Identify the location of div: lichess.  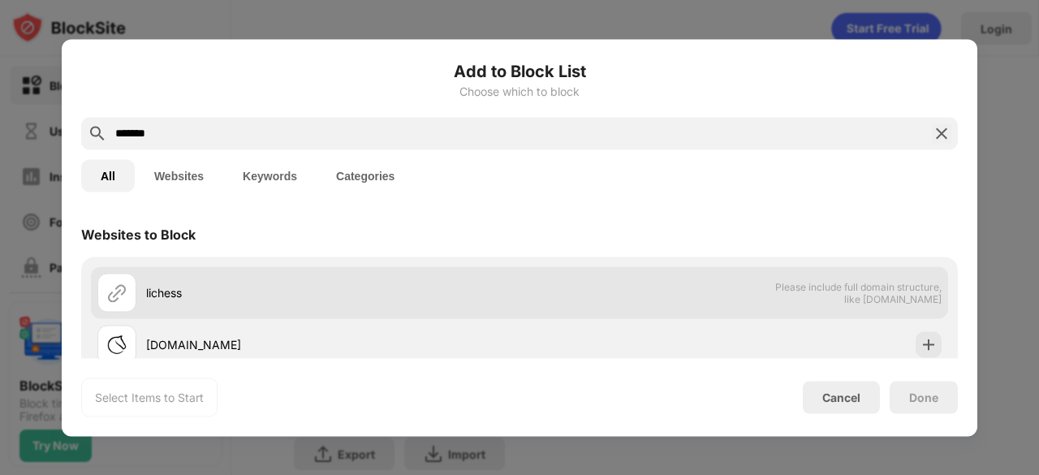
(333, 292).